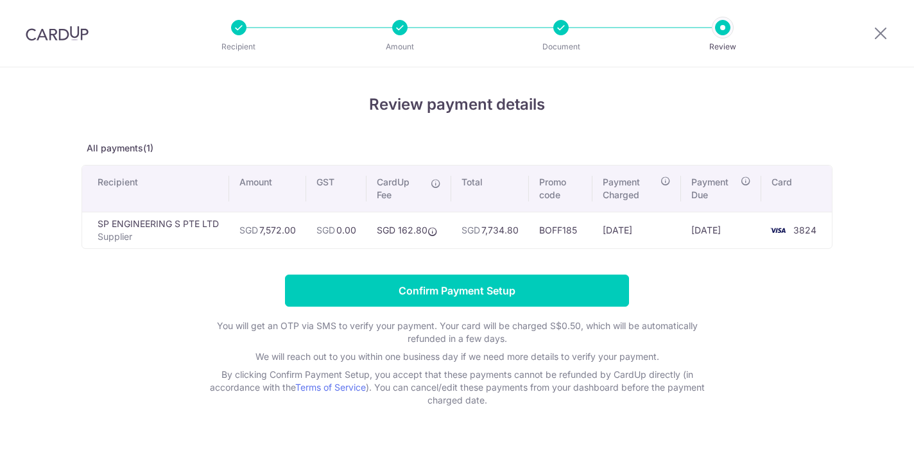  I want to click on input: Confirm Payment Setup, so click(457, 291).